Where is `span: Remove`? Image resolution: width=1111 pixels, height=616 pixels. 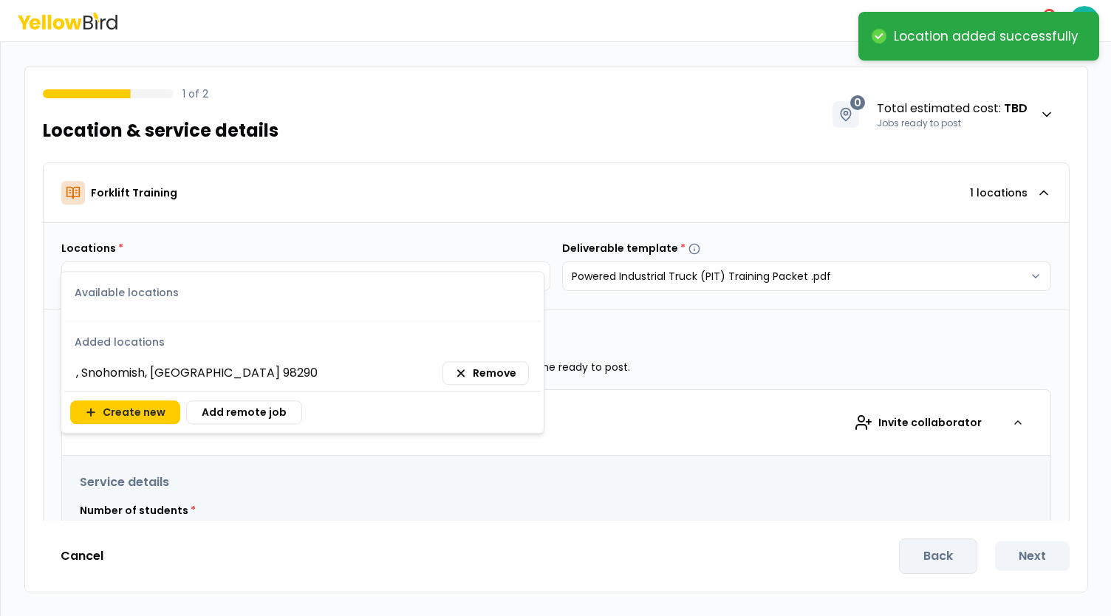
span: Remove is located at coordinates (494, 373).